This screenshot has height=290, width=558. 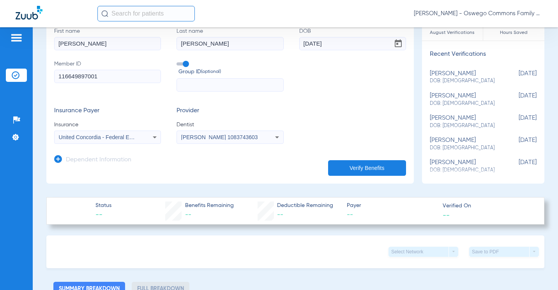 I want to click on span: Status, so click(x=103, y=205).